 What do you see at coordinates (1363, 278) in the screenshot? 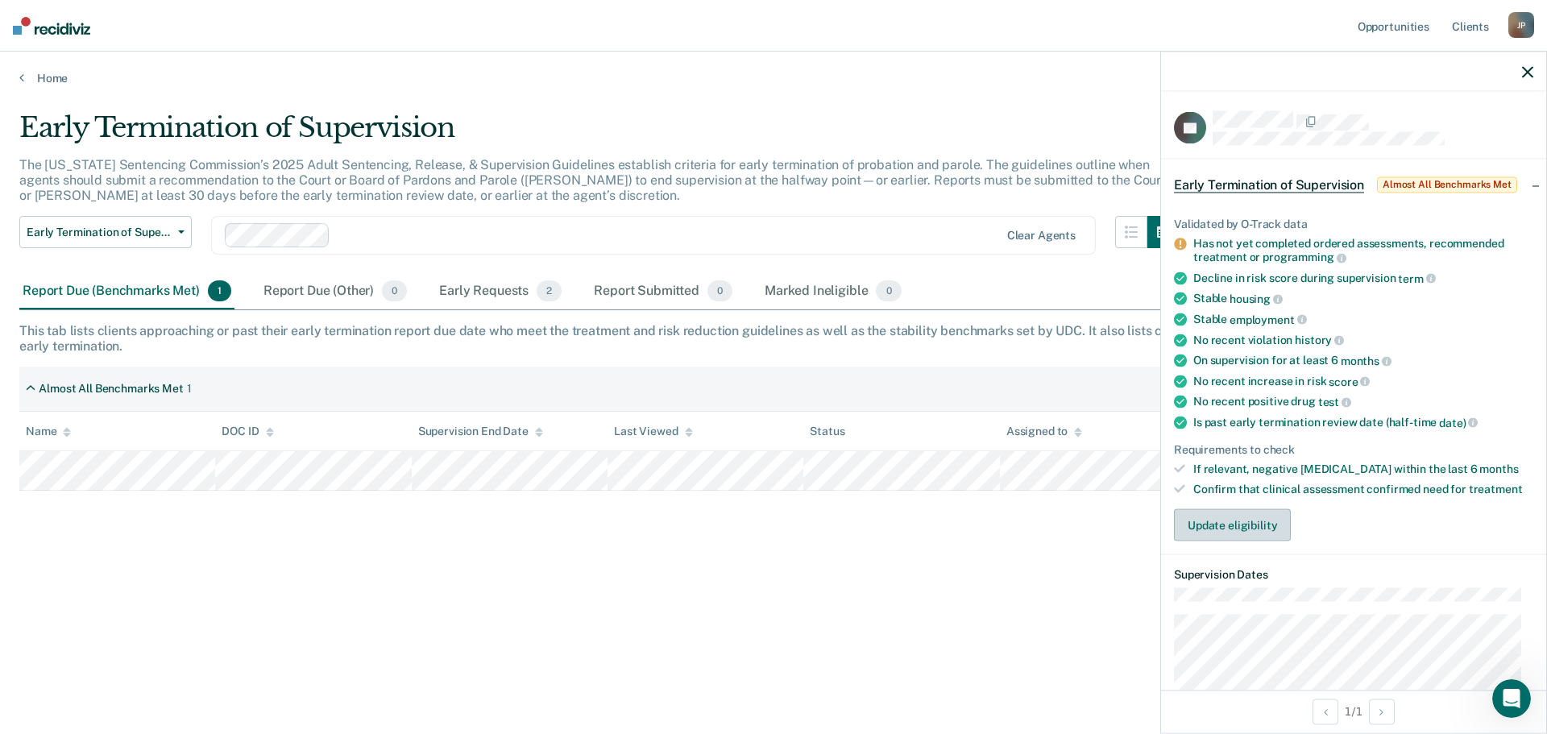
I see `div: Decline in risk score during supervision` at bounding box center [1363, 278].